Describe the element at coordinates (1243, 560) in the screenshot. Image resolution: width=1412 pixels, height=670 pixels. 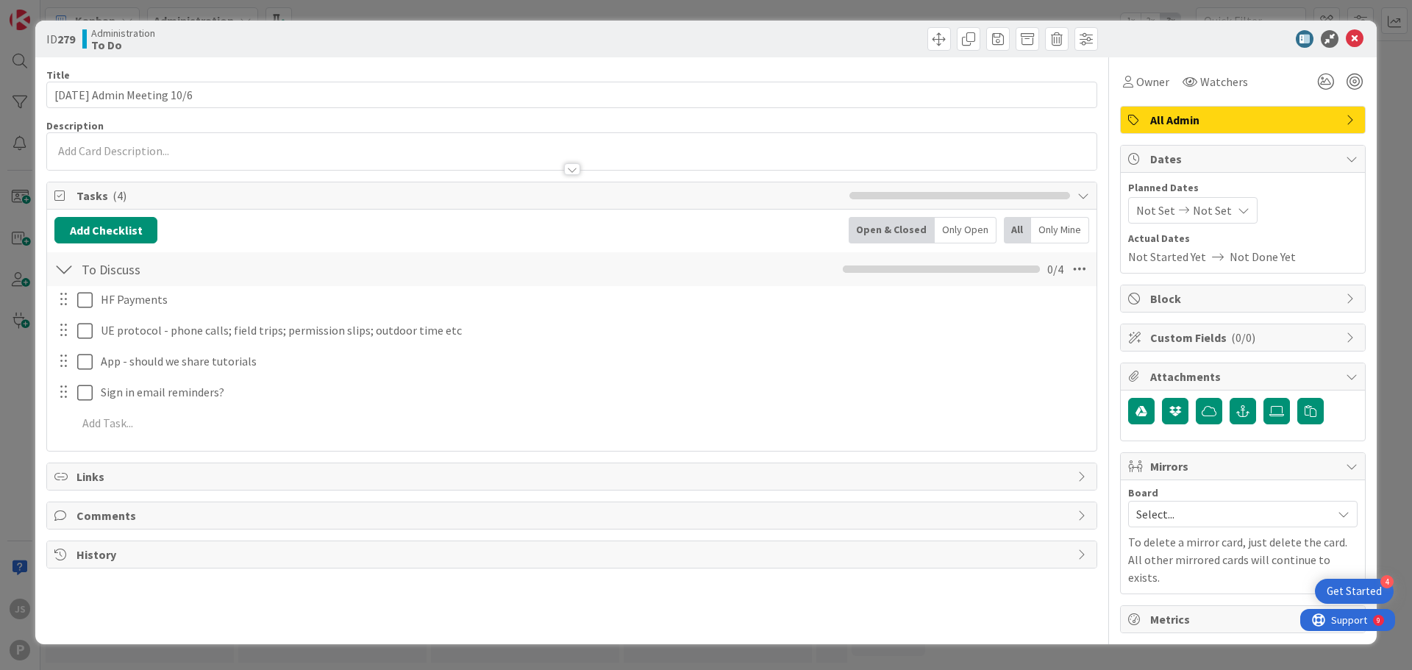
I see `p: To delete a mirror card, just delete the card. All other mirrored cards will continue to exists.` at that location.